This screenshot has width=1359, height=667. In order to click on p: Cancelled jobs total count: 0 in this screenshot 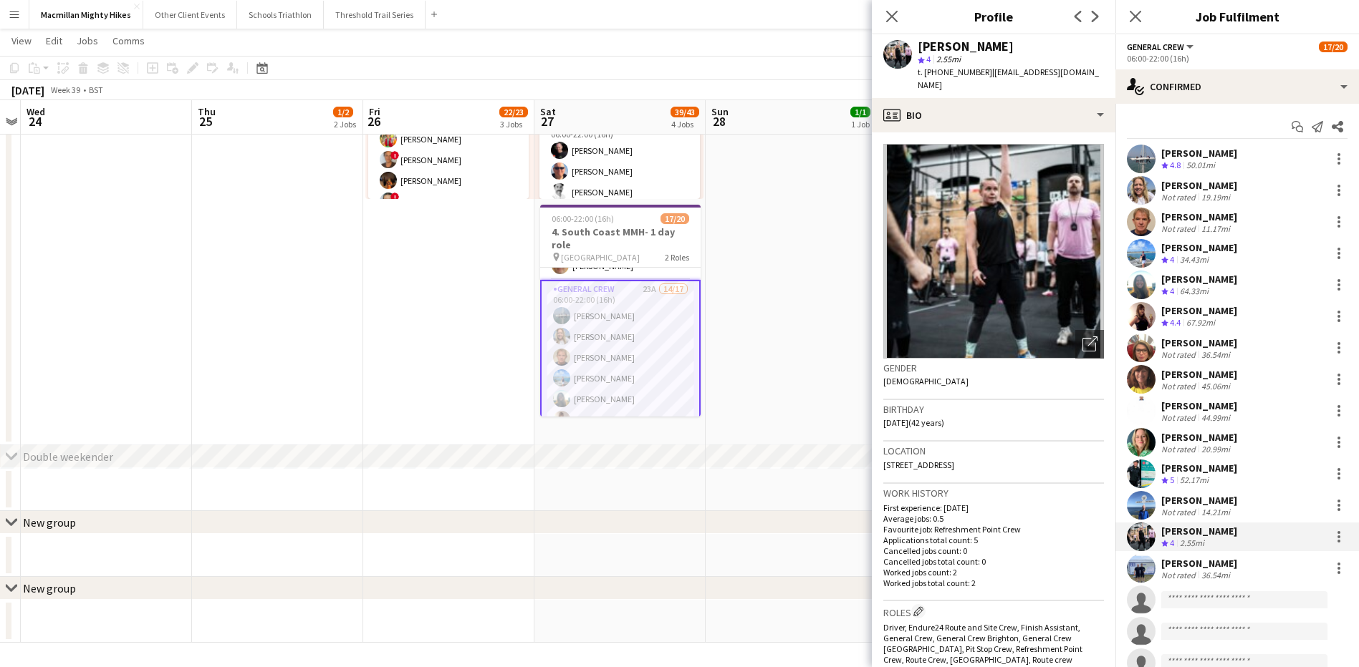, I will do `click(993, 561)`.